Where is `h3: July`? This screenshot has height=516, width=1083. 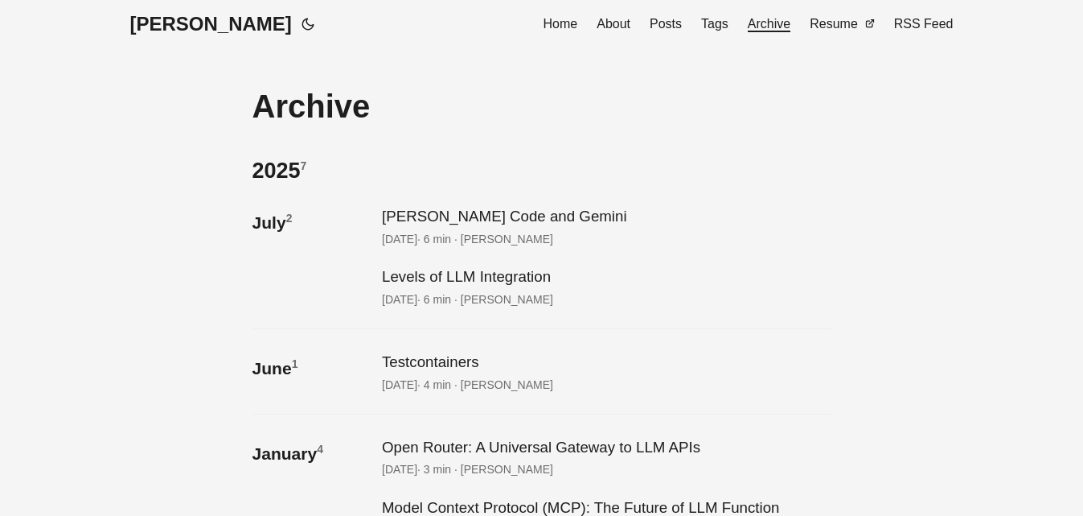 h3: July is located at coordinates (315, 222).